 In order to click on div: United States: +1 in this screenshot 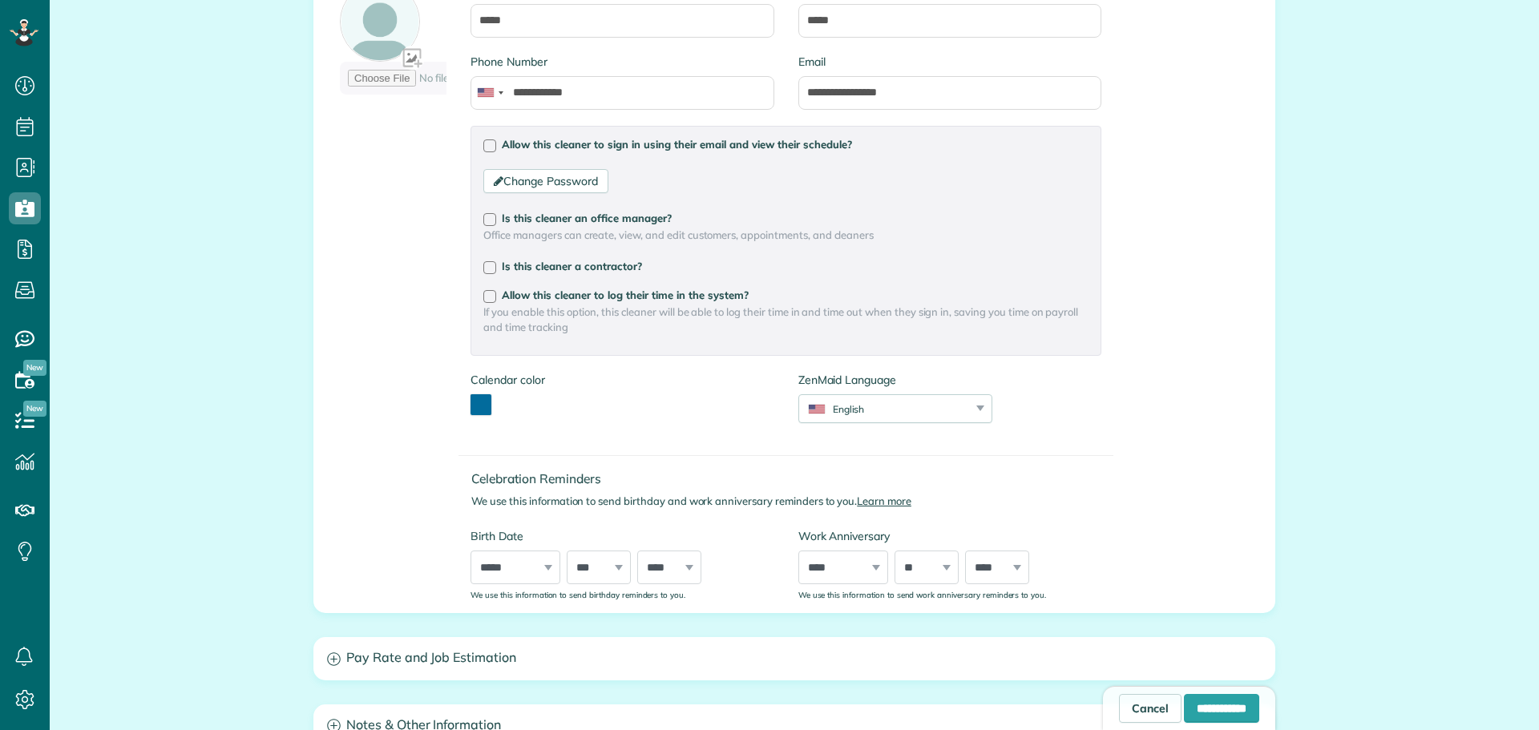, I will do `click(490, 93)`.